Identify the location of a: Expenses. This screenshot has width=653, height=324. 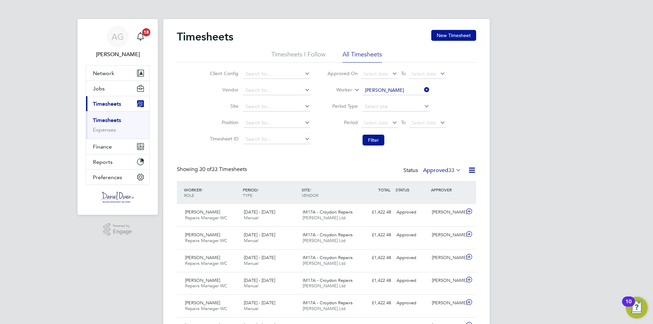
(104, 130).